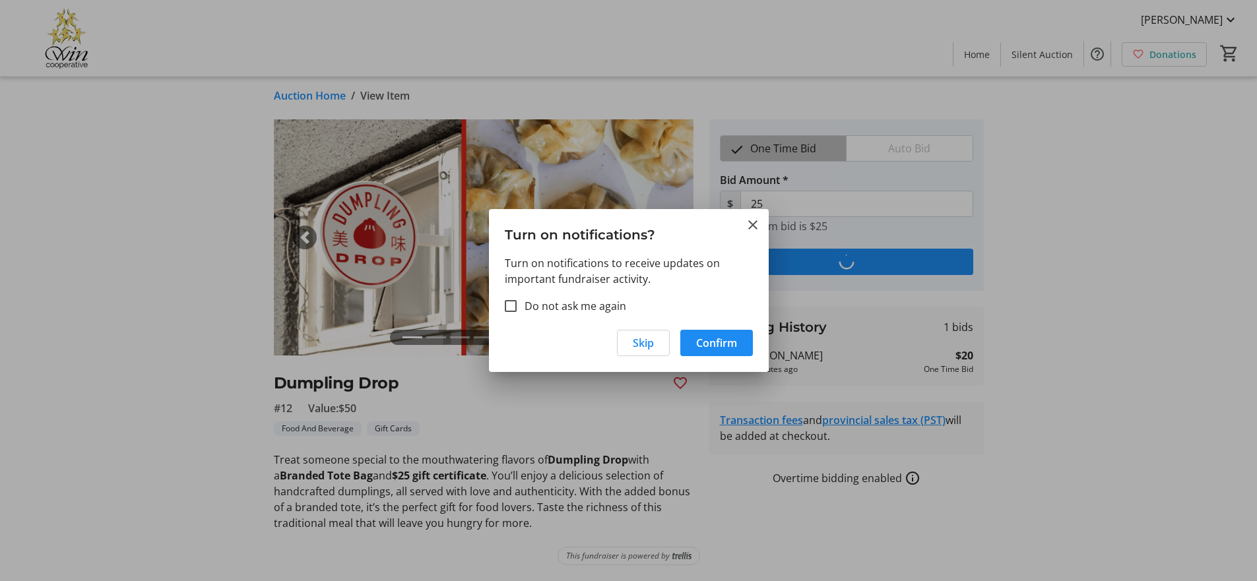 The width and height of the screenshot is (1257, 581). Describe the element at coordinates (717, 343) in the screenshot. I see `button: Confirm` at that location.